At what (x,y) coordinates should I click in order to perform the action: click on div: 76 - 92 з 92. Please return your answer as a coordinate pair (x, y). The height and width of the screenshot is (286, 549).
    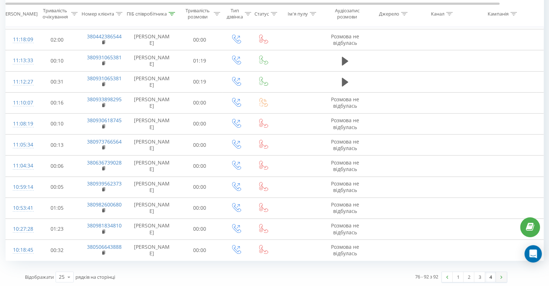
    Looking at the image, I should click on (427, 276).